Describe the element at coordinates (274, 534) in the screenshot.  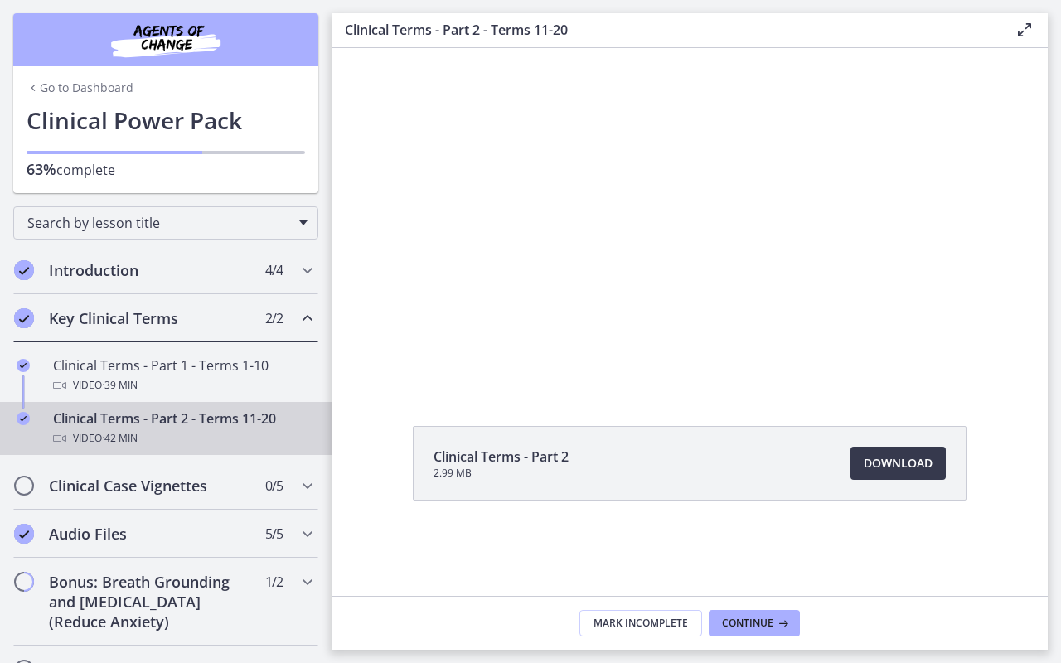
I see `span: 5 / 5` at that location.